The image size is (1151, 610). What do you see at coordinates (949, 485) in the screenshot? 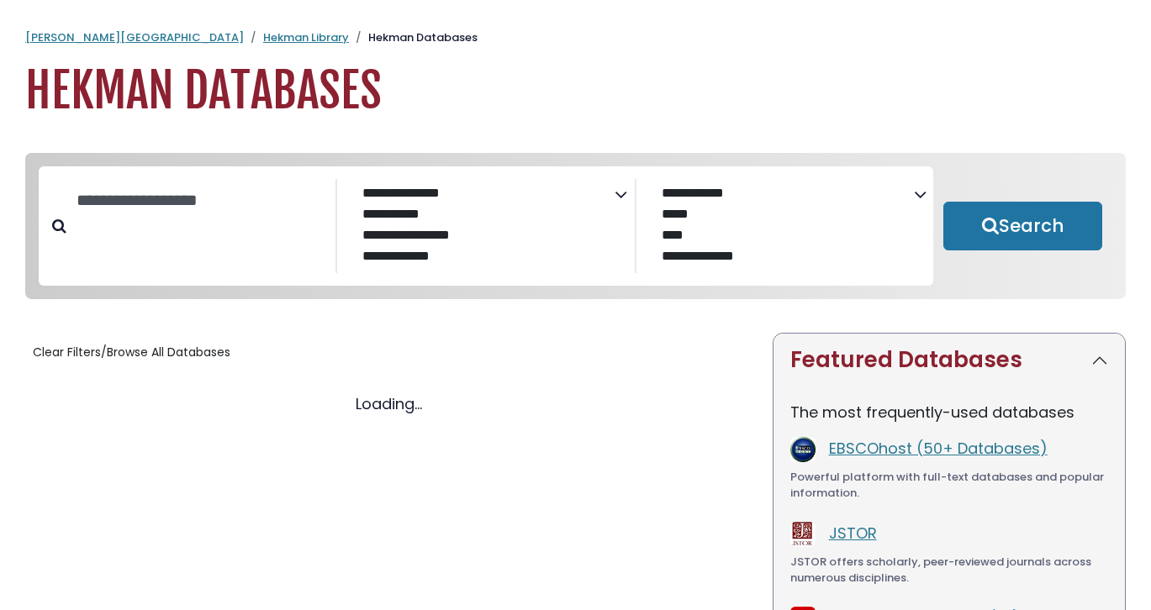
I see `div: Powerful platform with full-text databases and popular information.` at bounding box center [949, 485].